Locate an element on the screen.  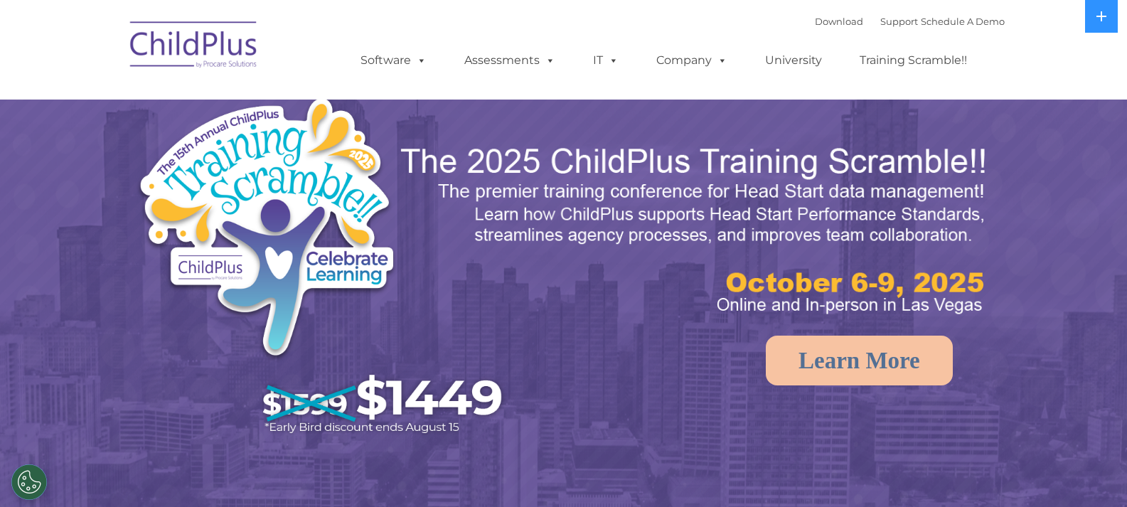
a: IT is located at coordinates (606, 60).